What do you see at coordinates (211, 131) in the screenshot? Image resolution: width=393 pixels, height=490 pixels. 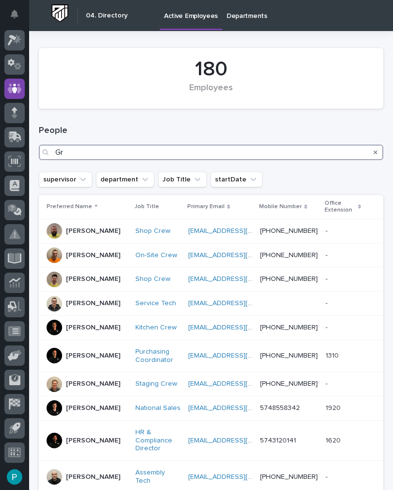 I see `h1: People` at bounding box center [211, 131].